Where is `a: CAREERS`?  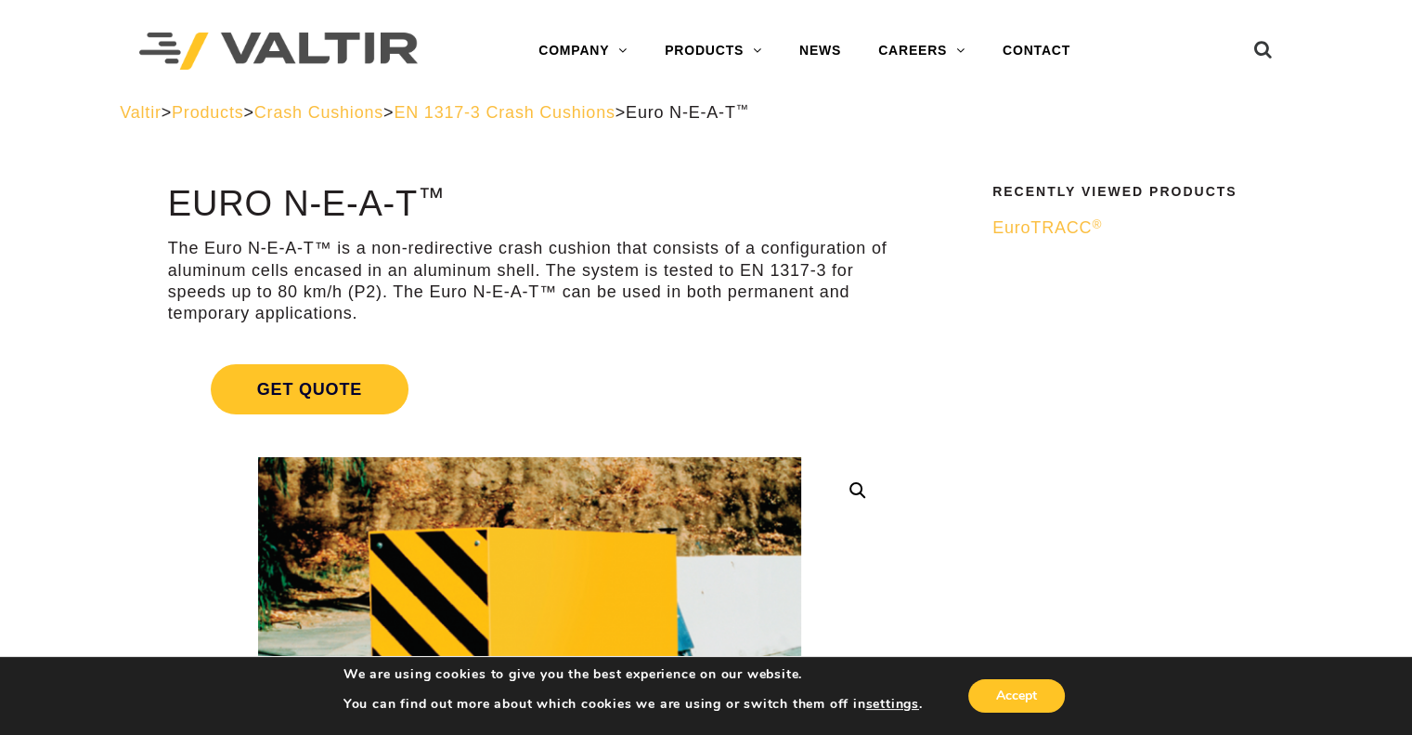 a: CAREERS is located at coordinates (922, 51).